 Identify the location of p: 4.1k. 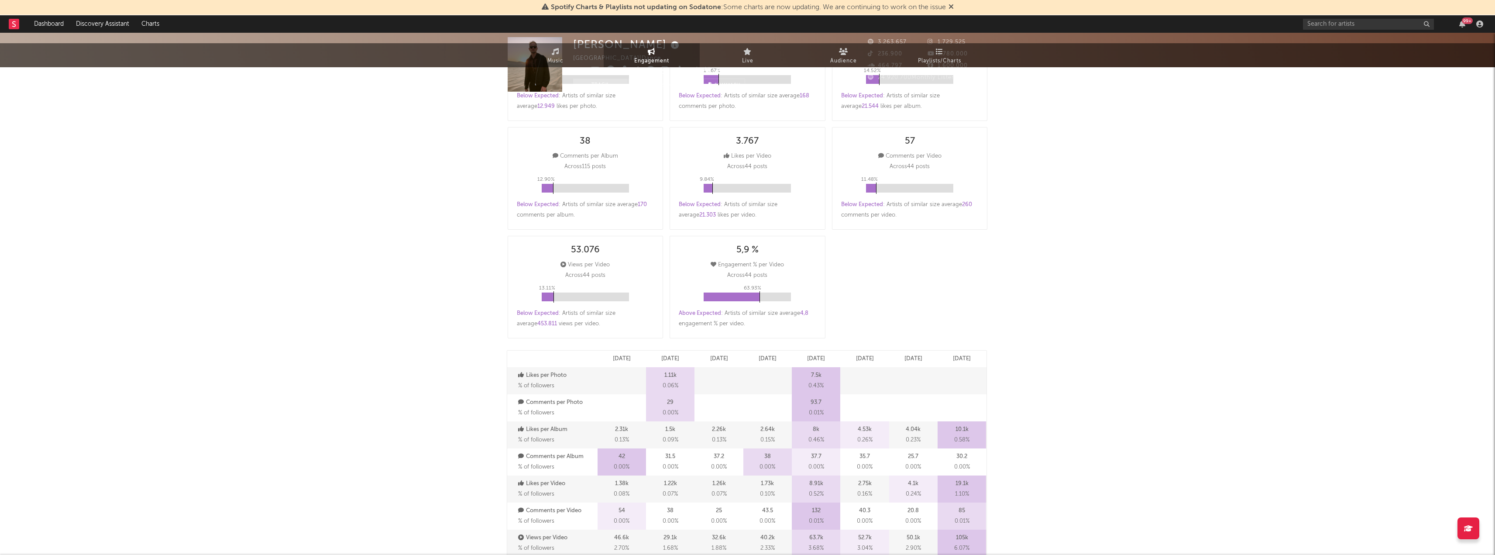
(913, 484).